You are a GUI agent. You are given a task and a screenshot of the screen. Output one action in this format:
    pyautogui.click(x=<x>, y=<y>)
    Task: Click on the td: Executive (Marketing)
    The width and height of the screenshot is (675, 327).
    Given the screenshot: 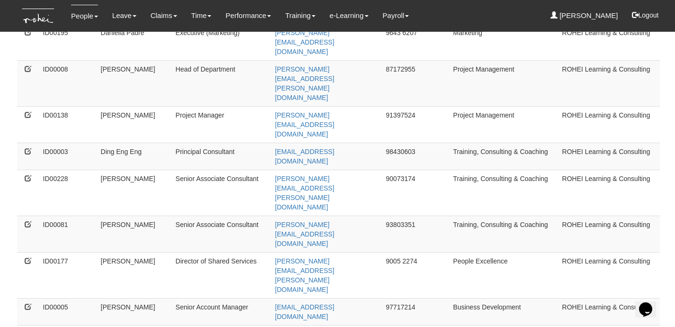 What is the action you would take?
    pyautogui.click(x=222, y=42)
    